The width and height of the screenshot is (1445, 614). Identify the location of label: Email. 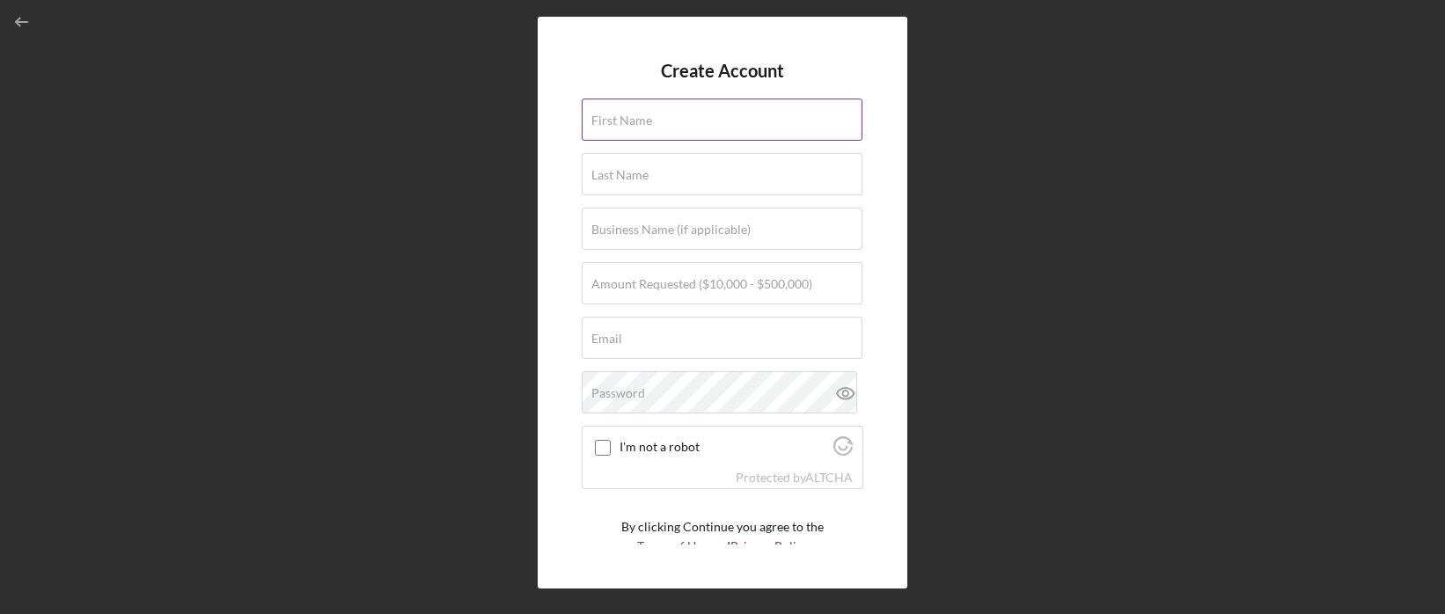
(606, 339).